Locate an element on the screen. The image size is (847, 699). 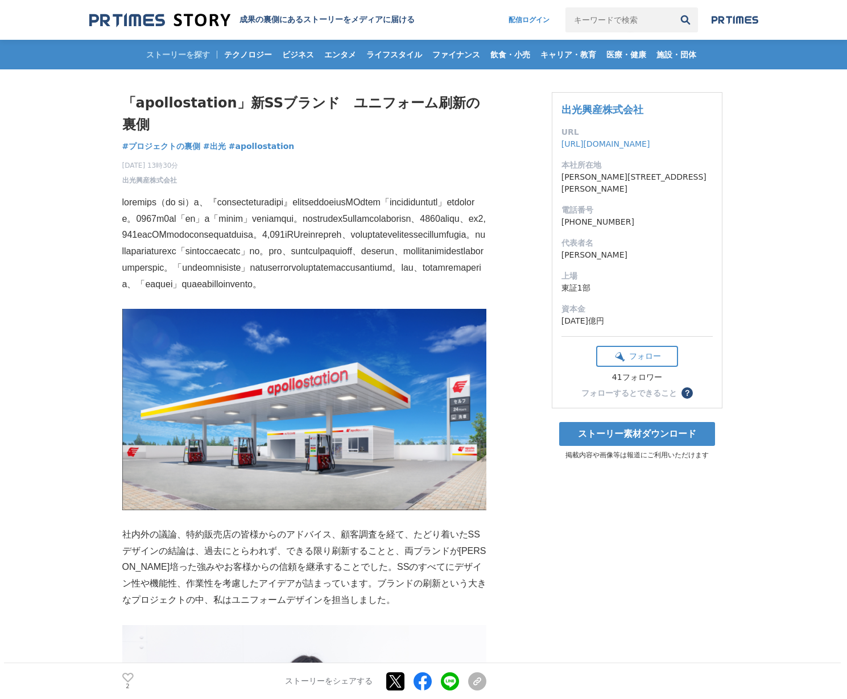
div: 41フォロワー is located at coordinates (637, 378).